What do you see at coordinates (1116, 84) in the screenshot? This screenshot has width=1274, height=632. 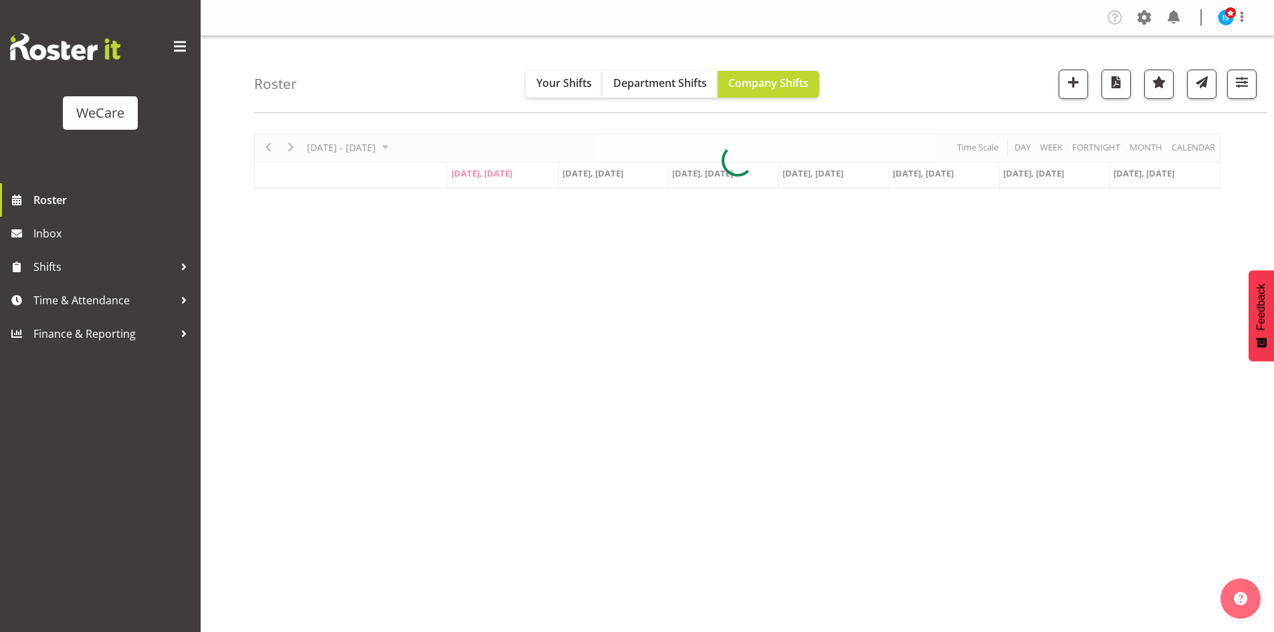 I see `button: Download a PDF of the roster according to the set date range.` at bounding box center [1116, 84].